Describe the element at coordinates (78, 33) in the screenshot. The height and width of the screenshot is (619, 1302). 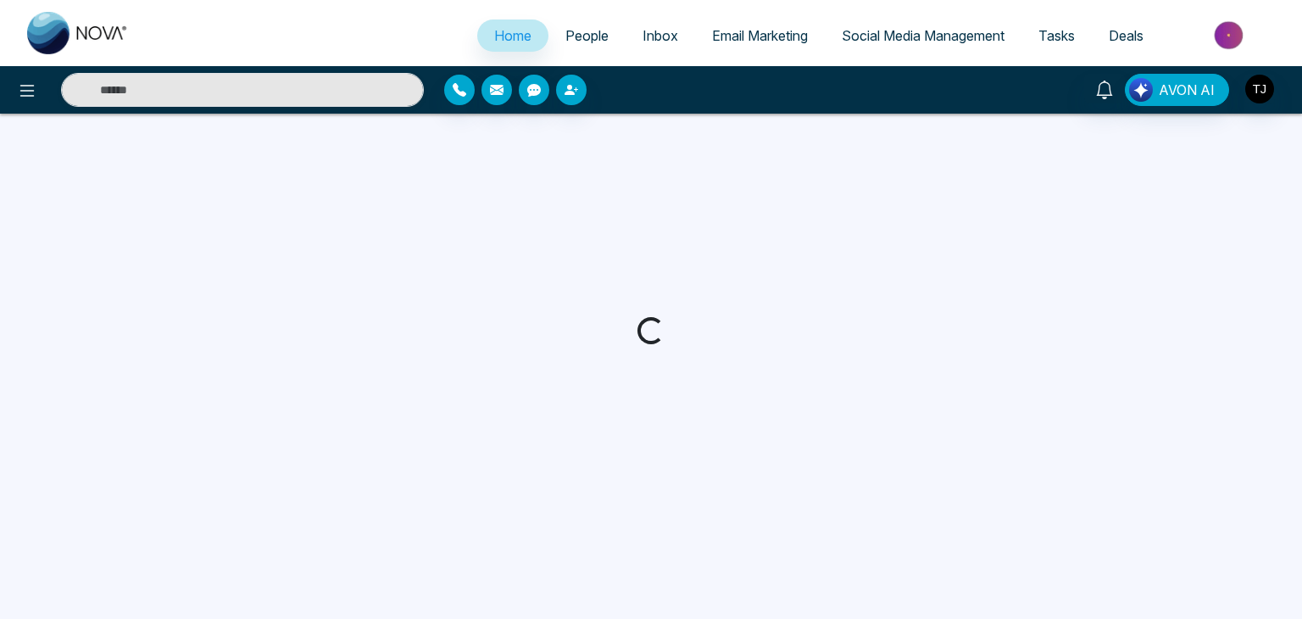
I see `img: Nova CRM Logo` at that location.